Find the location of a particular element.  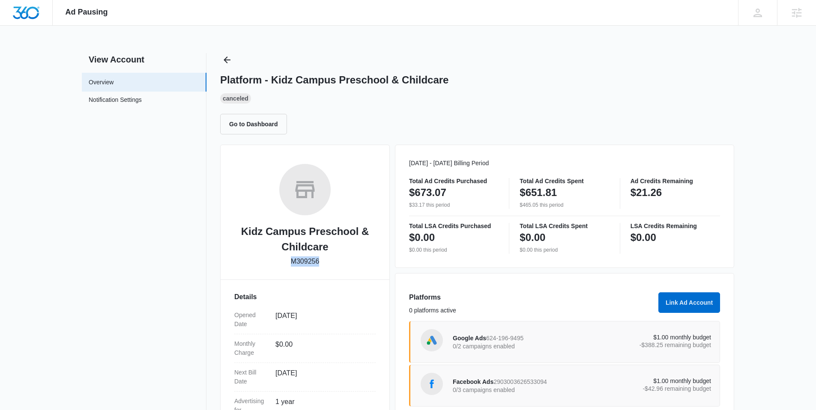

img: Google Ads is located at coordinates (432, 341).